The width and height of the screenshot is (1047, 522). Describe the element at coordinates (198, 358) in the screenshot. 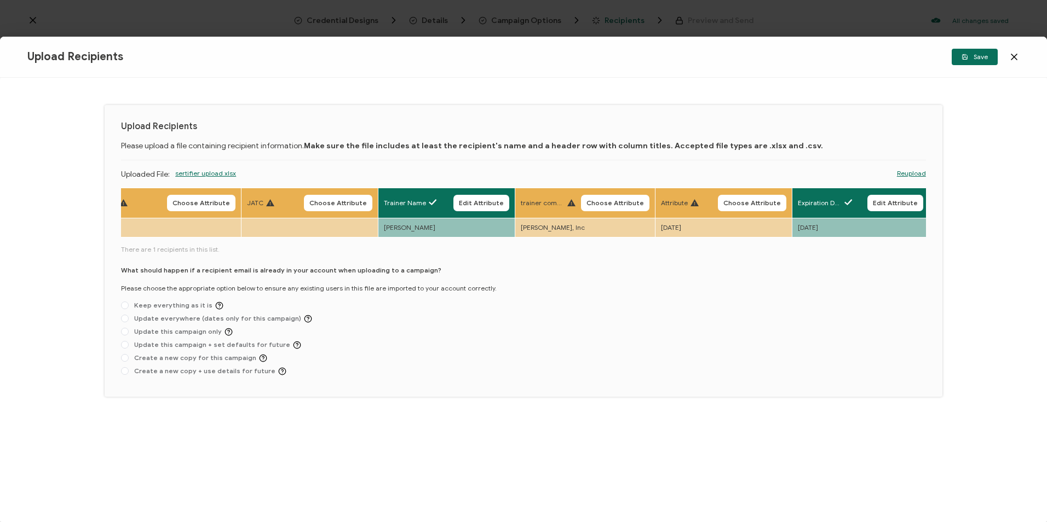

I see `span: Create a new copy for this campaign` at that location.